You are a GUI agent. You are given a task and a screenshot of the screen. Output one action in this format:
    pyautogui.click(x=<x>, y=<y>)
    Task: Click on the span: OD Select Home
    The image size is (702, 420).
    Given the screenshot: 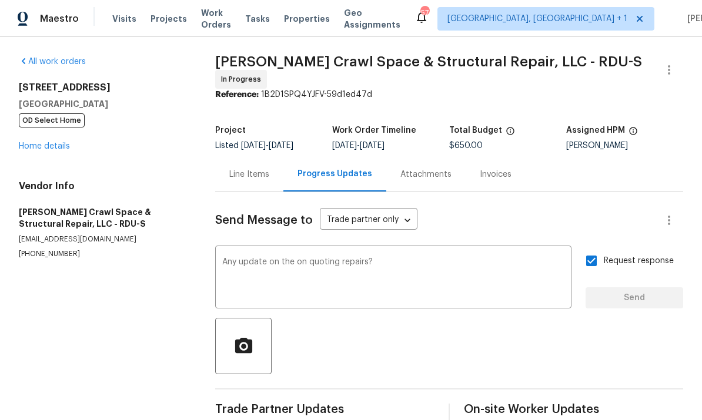 What is the action you would take?
    pyautogui.click(x=52, y=121)
    